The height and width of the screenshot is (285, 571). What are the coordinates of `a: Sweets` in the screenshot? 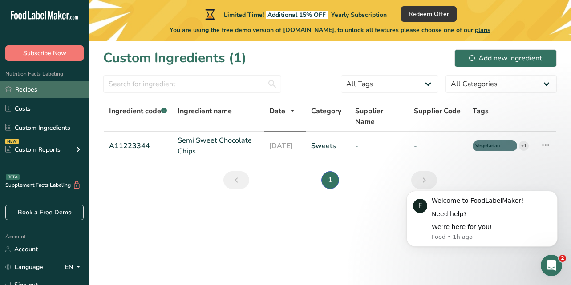 It's located at (328, 146).